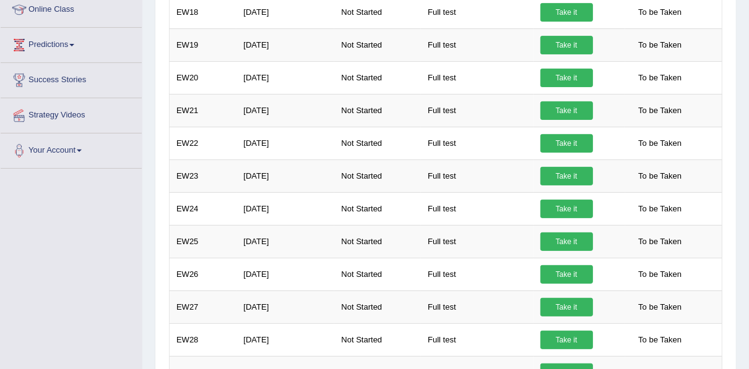 The height and width of the screenshot is (369, 749). I want to click on a: Success Stories, so click(71, 79).